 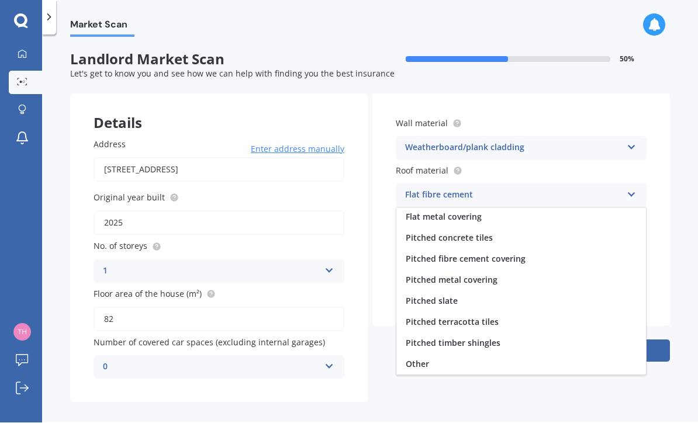 I want to click on div: Weatherboard/plank cladding, so click(x=513, y=148).